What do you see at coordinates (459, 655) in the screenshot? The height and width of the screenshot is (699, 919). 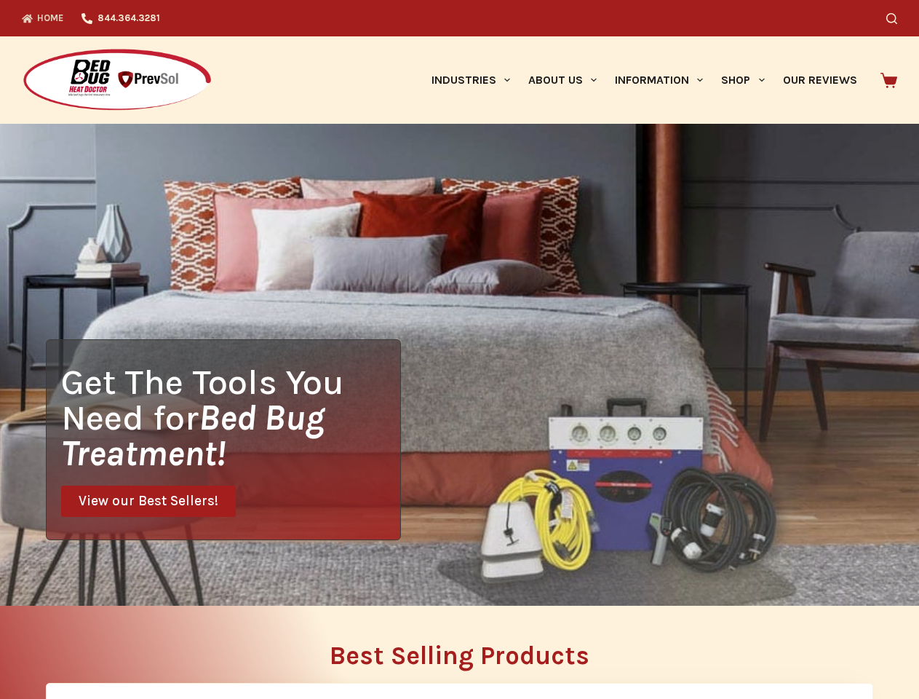 I see `h2: Best Selling Products` at bounding box center [459, 655].